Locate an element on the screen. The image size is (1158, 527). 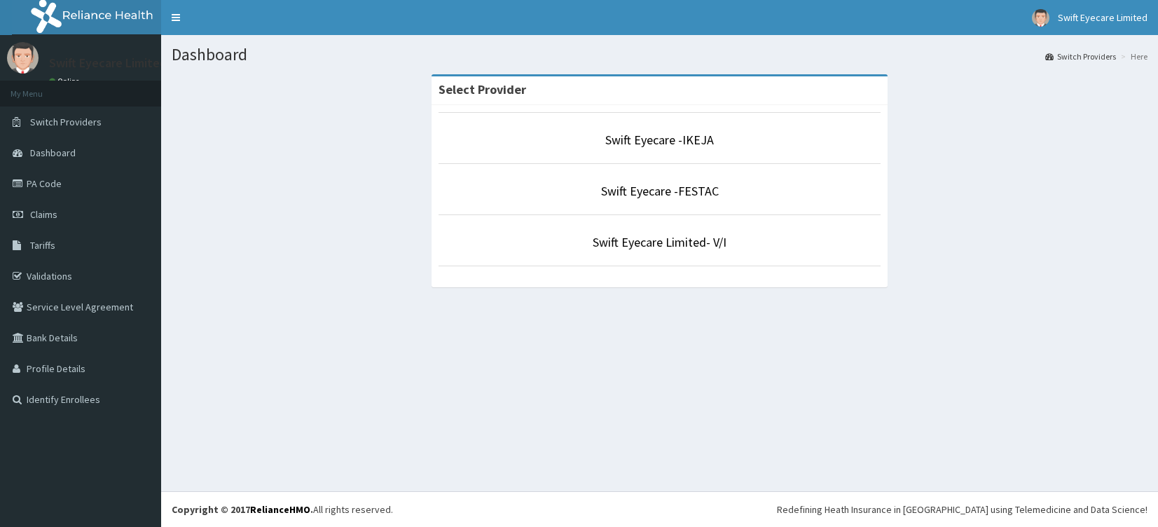
a: Swift Eyecare -IKEJA is located at coordinates (659, 139).